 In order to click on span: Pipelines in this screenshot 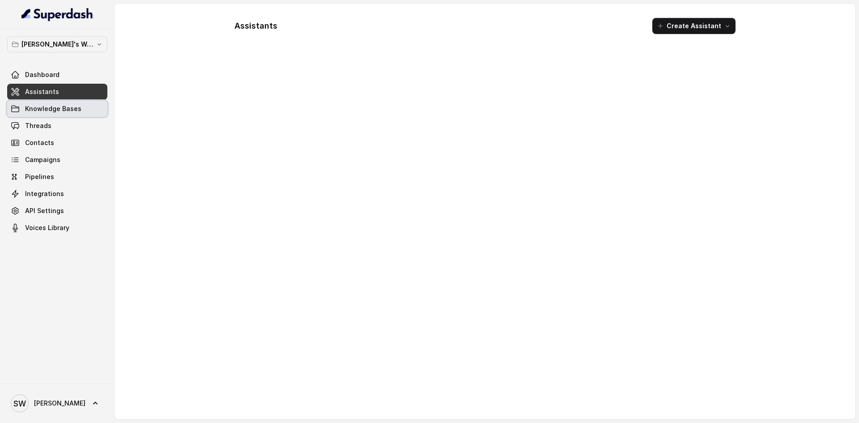, I will do `click(39, 177)`.